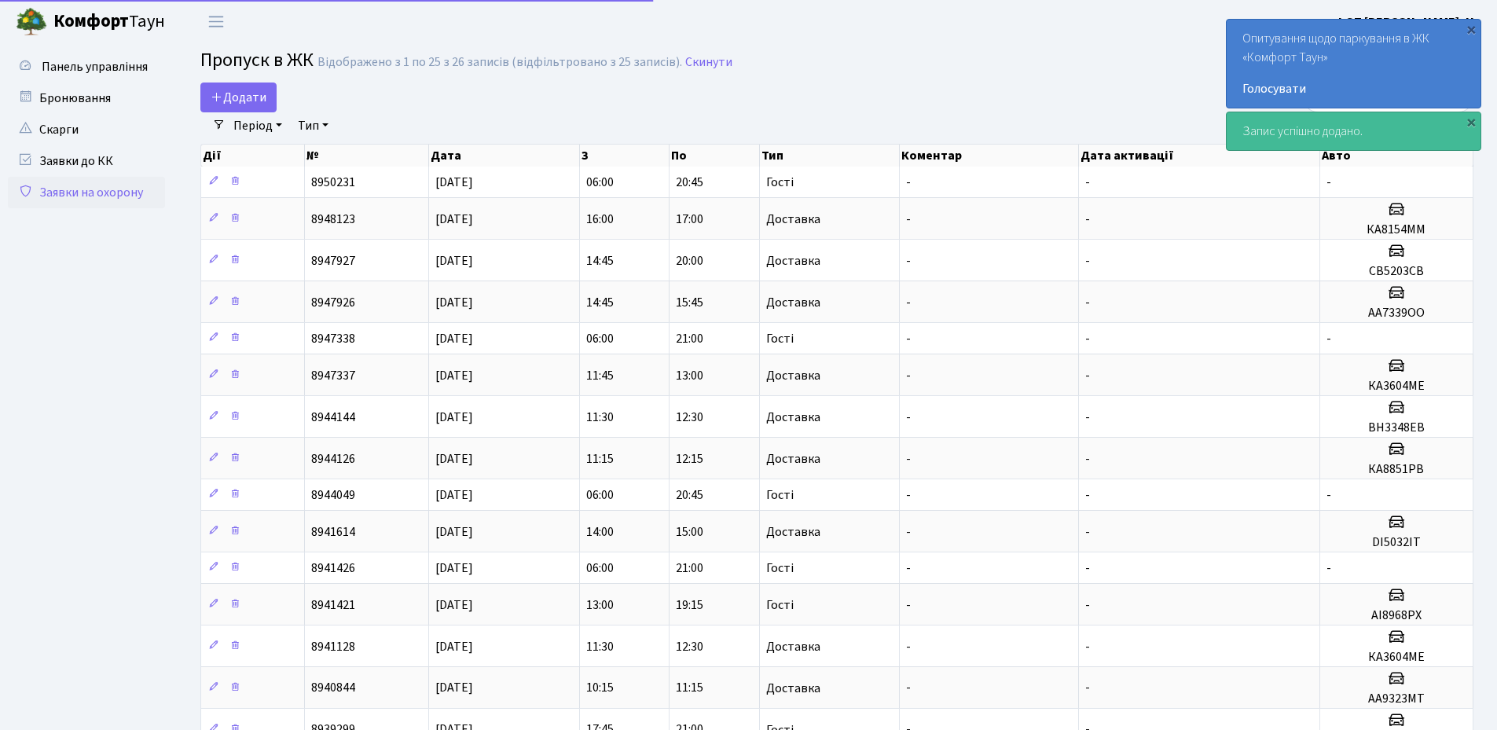  I want to click on button: Переключити навігацію, so click(216, 21).